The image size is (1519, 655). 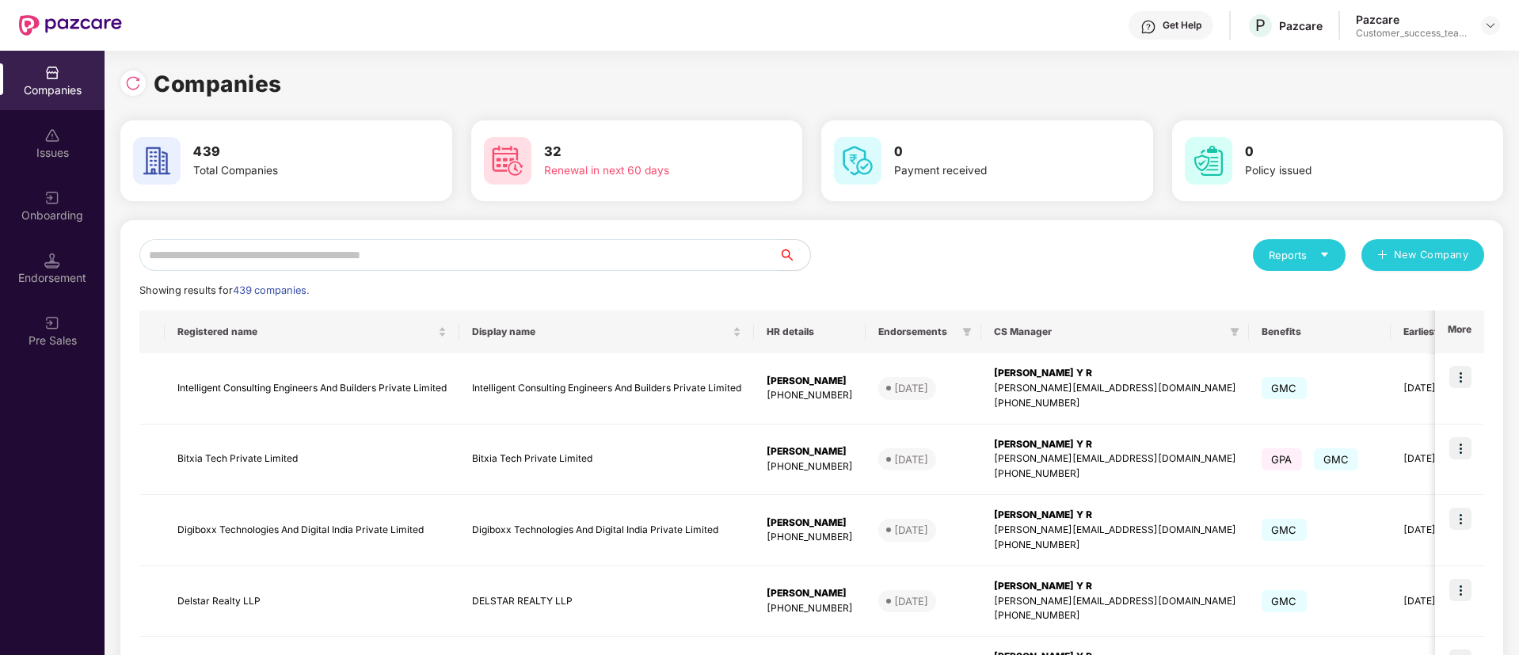 What do you see at coordinates (1260, 25) in the screenshot?
I see `span: P` at bounding box center [1260, 25].